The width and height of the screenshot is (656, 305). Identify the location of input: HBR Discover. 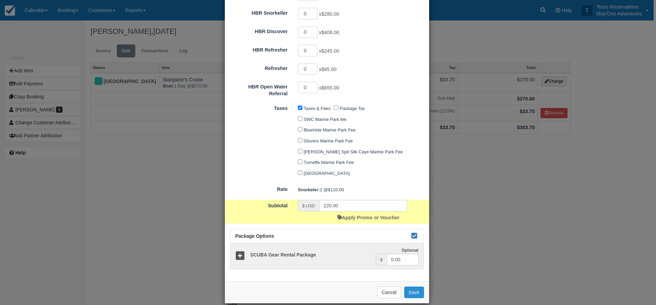
(308, 32).